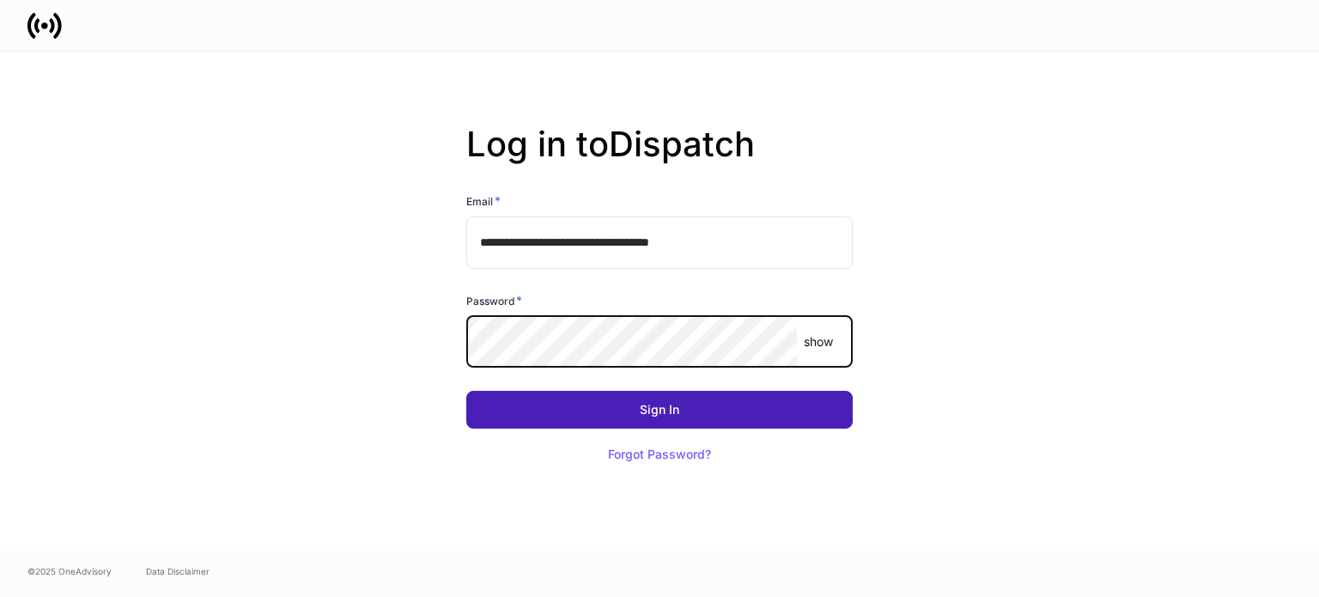  Describe the element at coordinates (178, 571) in the screenshot. I see `a: Data Disclaimer` at that location.